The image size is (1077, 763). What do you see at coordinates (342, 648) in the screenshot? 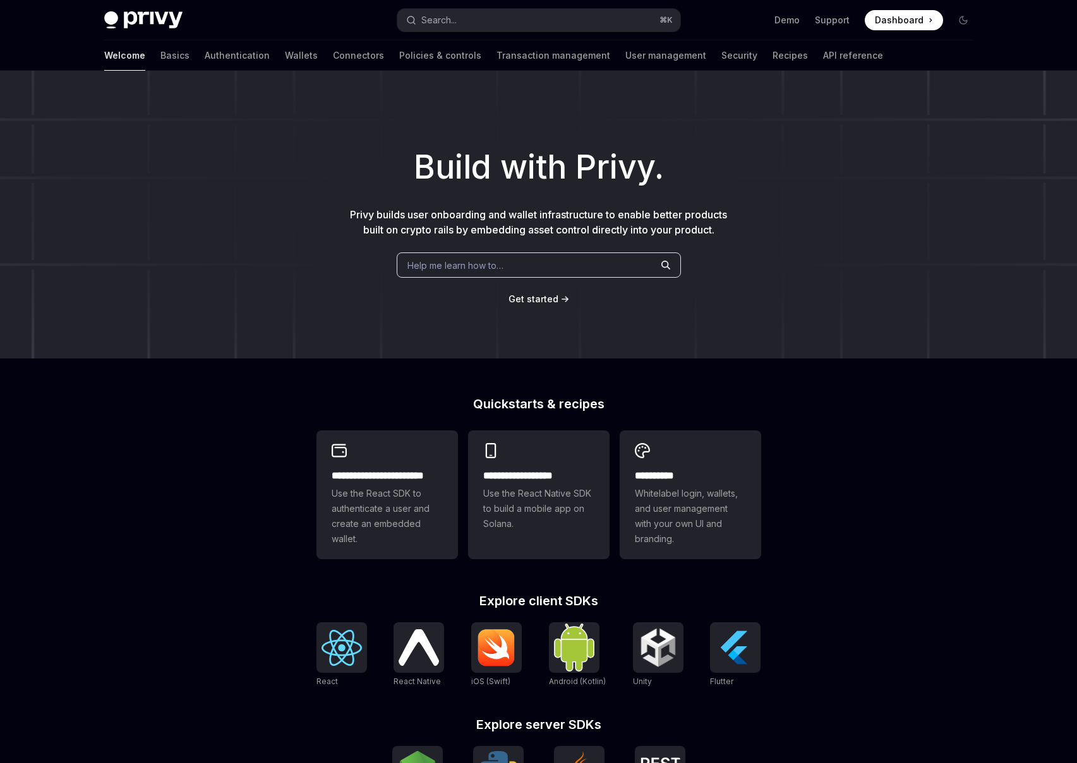
I see `img: React` at bounding box center [342, 648].